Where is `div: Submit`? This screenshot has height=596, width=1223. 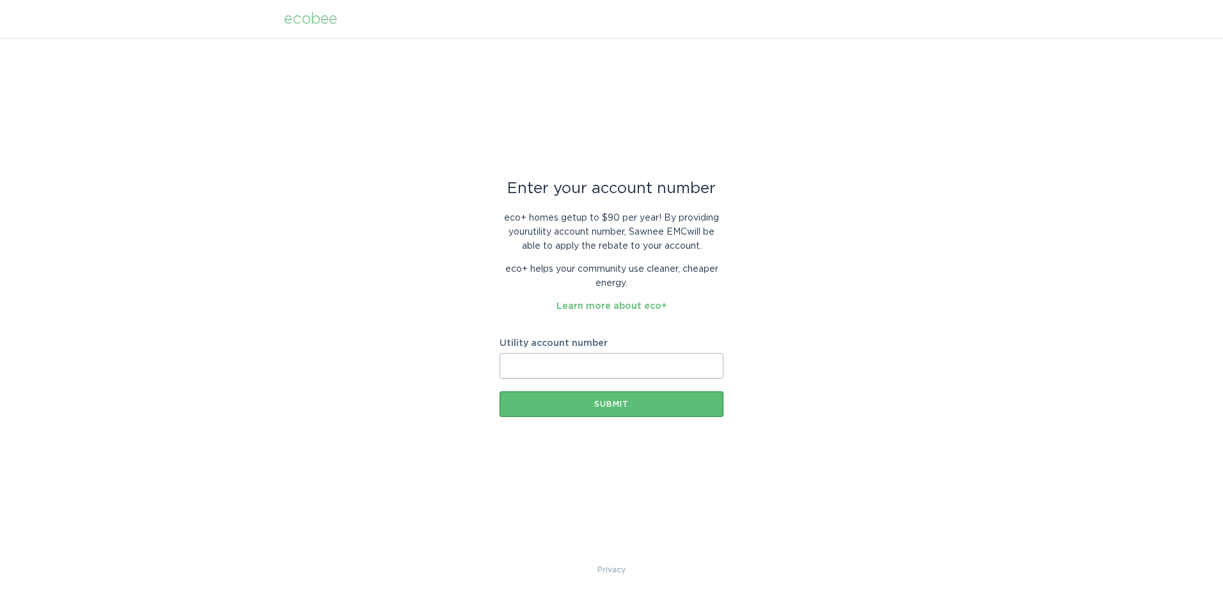
div: Submit is located at coordinates (611, 404).